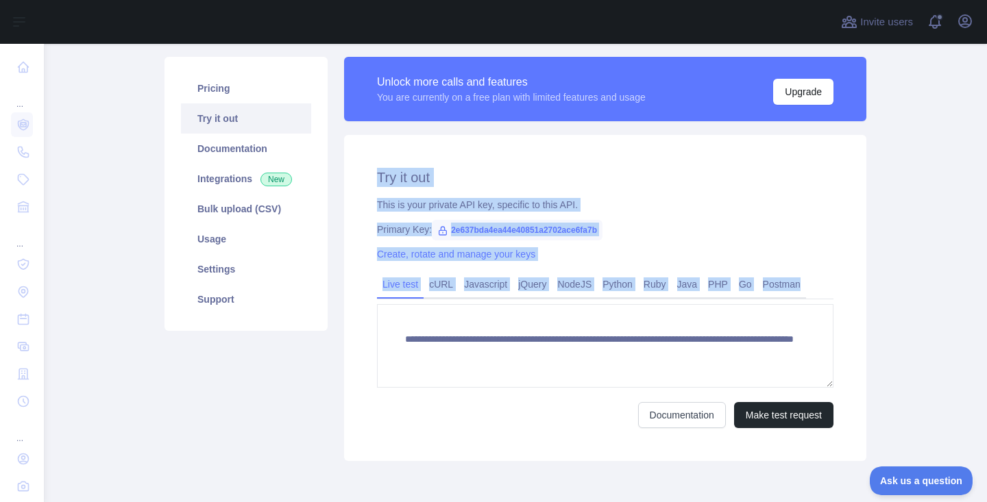 The height and width of the screenshot is (502, 987). What do you see at coordinates (246, 119) in the screenshot?
I see `a: Try it out` at bounding box center [246, 119].